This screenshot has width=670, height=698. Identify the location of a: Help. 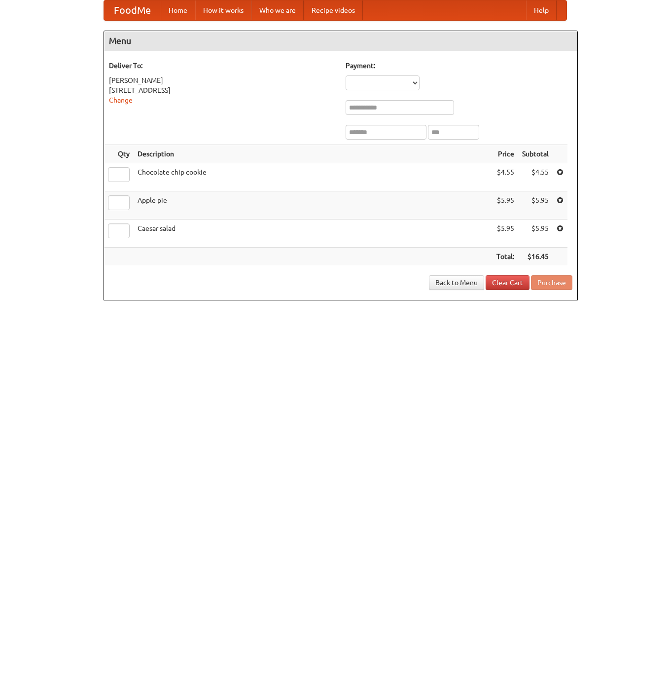
(541, 10).